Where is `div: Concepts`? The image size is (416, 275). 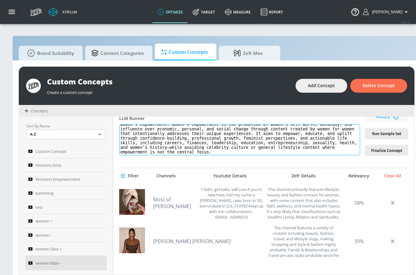
div: Concepts is located at coordinates (36, 111).